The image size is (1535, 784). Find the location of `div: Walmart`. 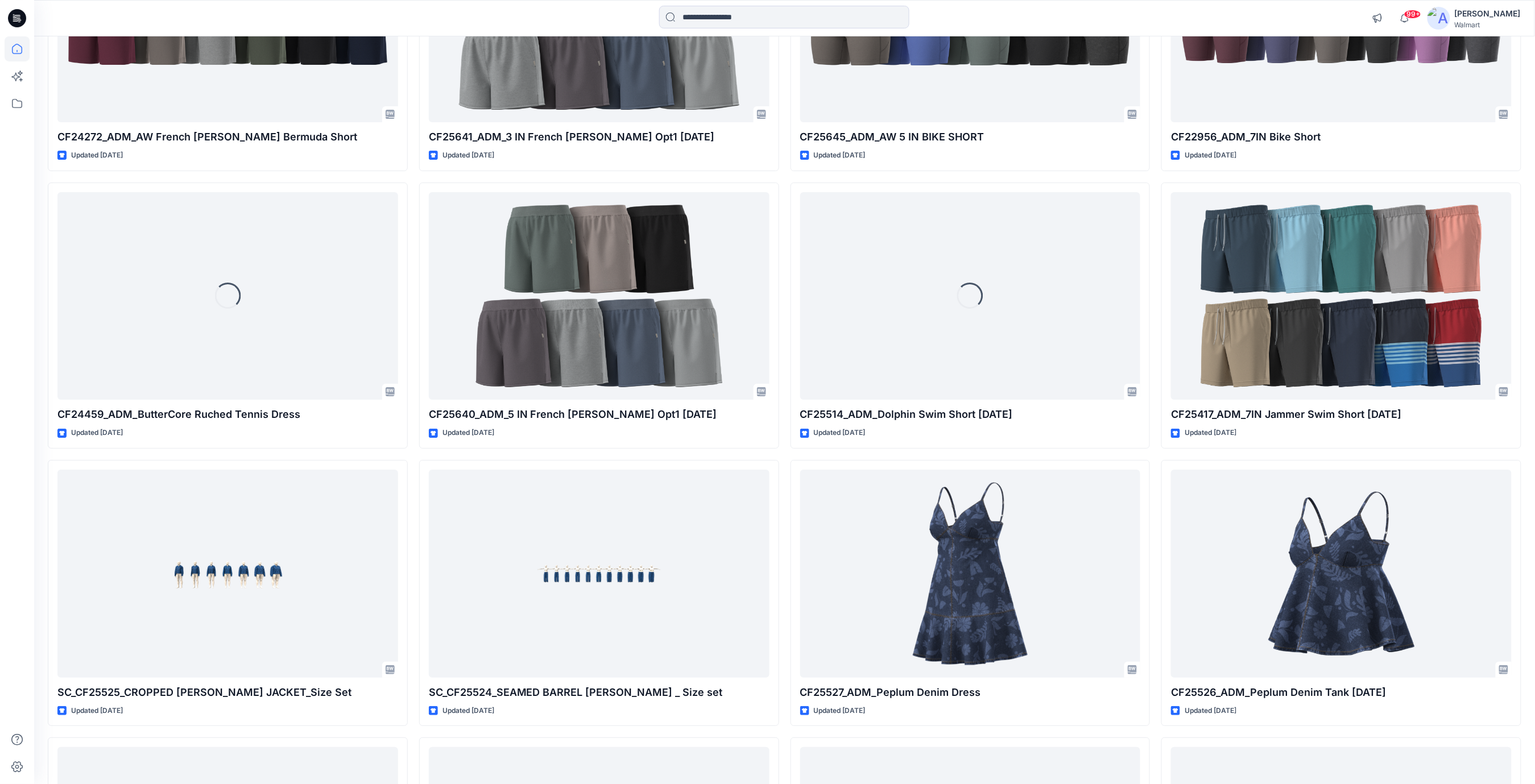

div: Walmart is located at coordinates (1488, 25).